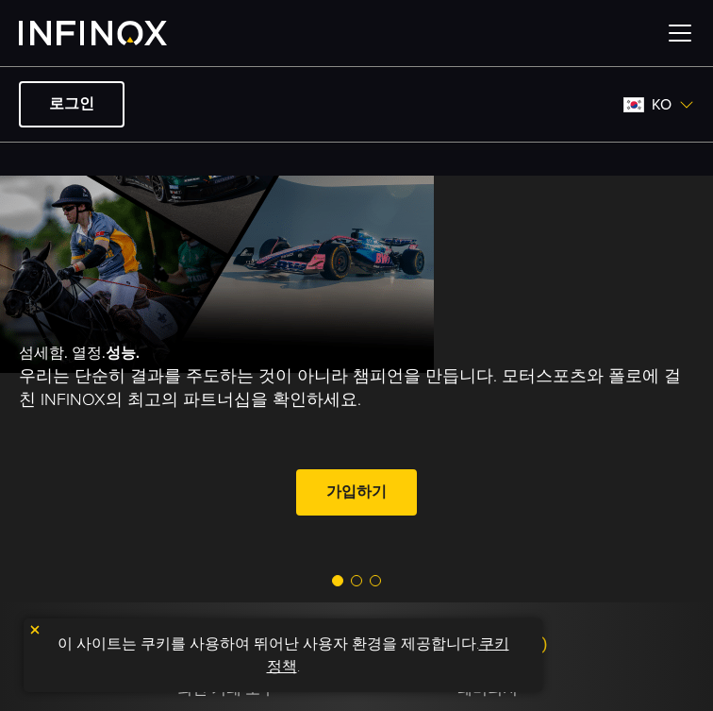  What do you see at coordinates (661, 105) in the screenshot?
I see `span: ko` at bounding box center [661, 105].